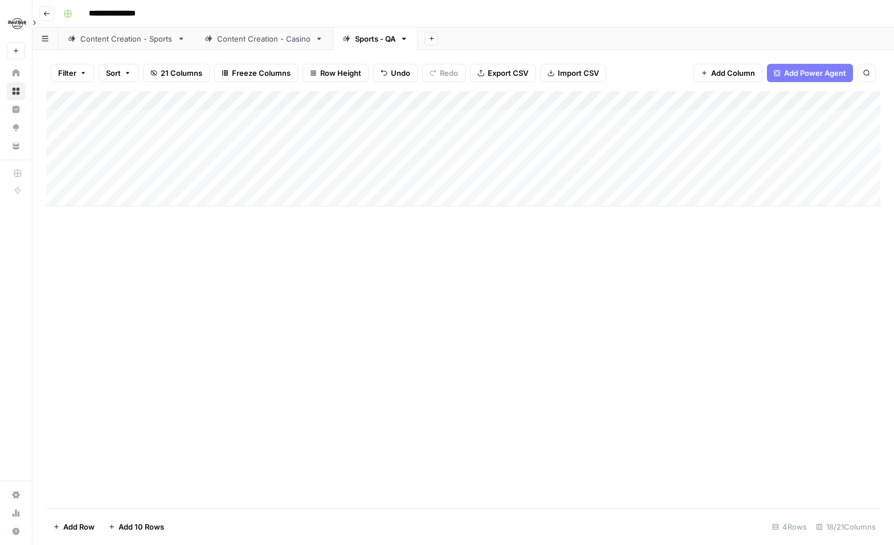  What do you see at coordinates (73, 526) in the screenshot?
I see `button: Add Row` at bounding box center [73, 526].